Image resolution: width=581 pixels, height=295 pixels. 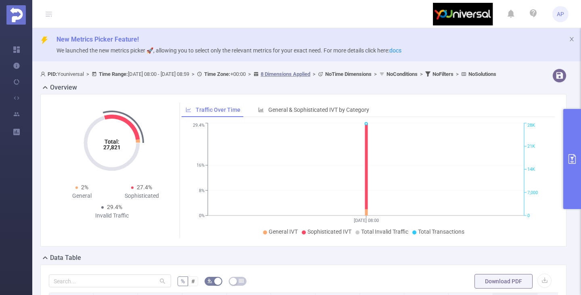 What do you see at coordinates (241, 281) in the screenshot?
I see `i: icon: table` at bounding box center [241, 281].